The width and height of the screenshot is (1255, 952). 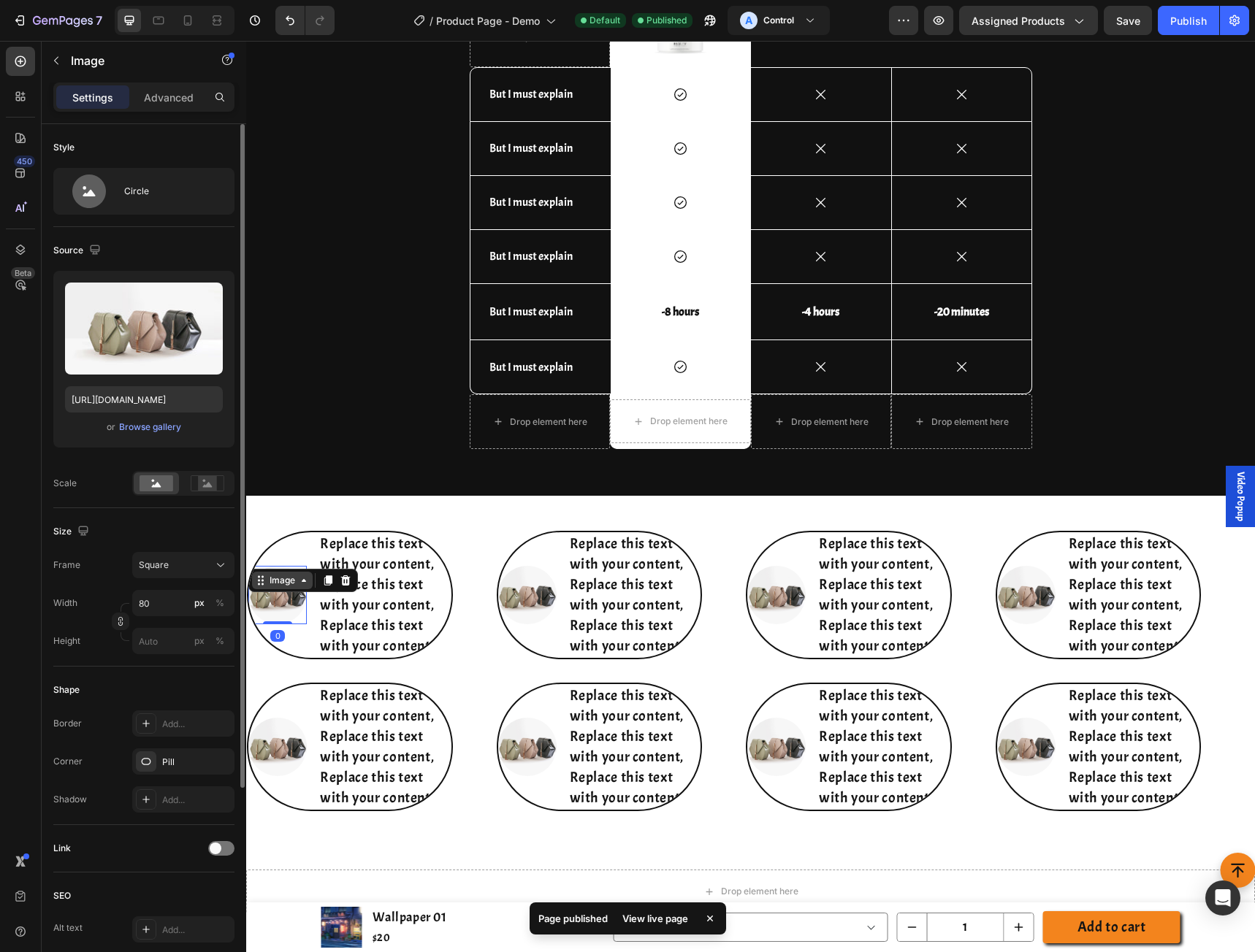 I want to click on div: Undo/Redo, so click(x=304, y=20).